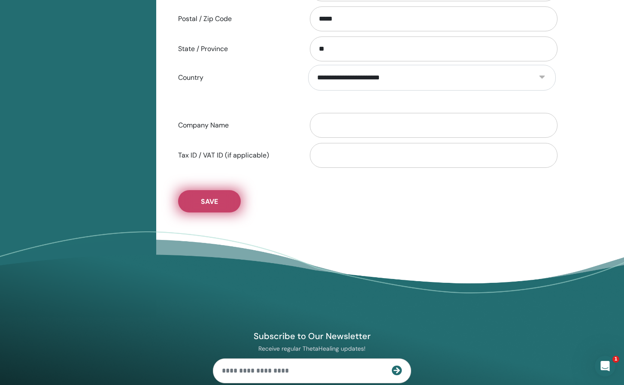  Describe the element at coordinates (237, 78) in the screenshot. I see `label: Country` at that location.